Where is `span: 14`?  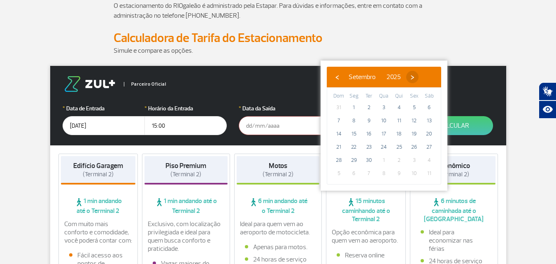 span: 14 is located at coordinates (339, 134).